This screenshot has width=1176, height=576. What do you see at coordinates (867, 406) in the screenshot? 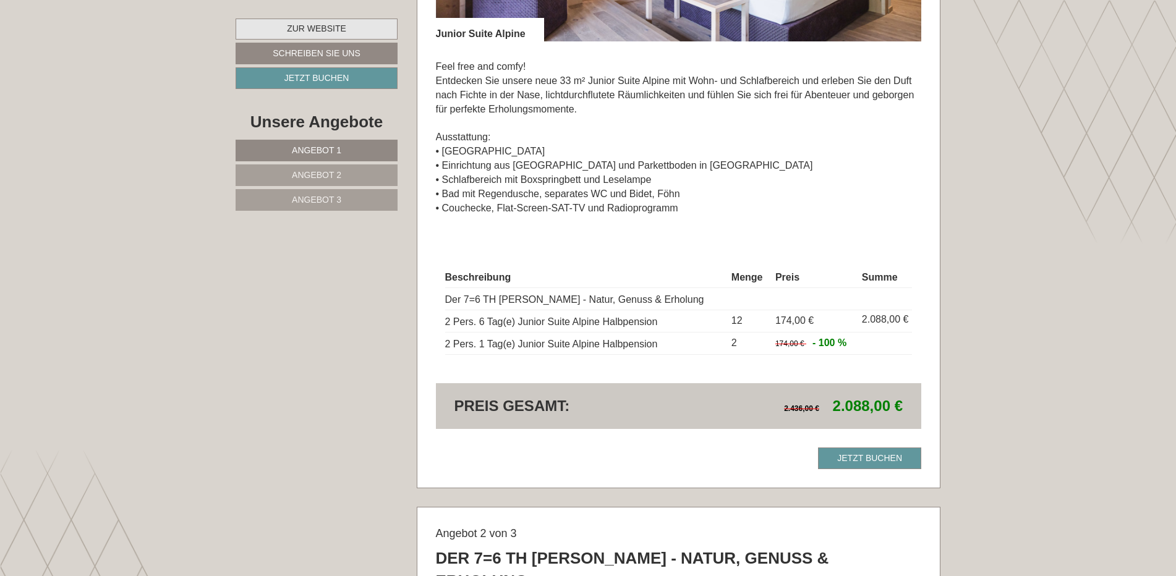
I see `span: 2.088,00 €` at bounding box center [867, 406].